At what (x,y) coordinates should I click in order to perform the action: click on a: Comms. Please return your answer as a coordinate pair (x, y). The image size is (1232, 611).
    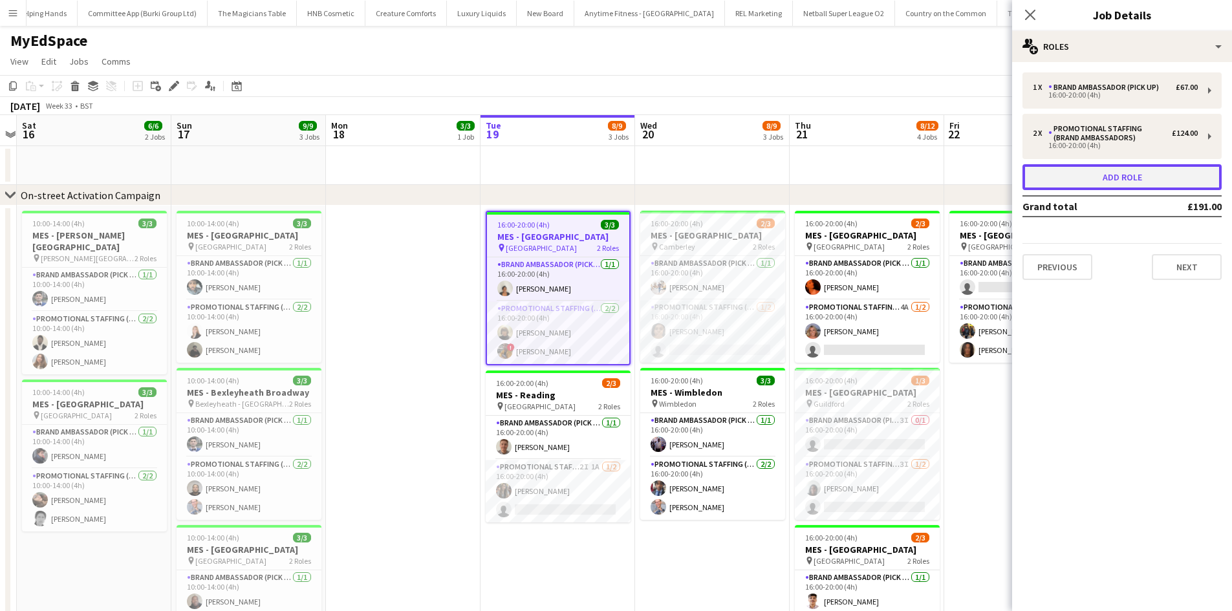
    Looking at the image, I should click on (116, 61).